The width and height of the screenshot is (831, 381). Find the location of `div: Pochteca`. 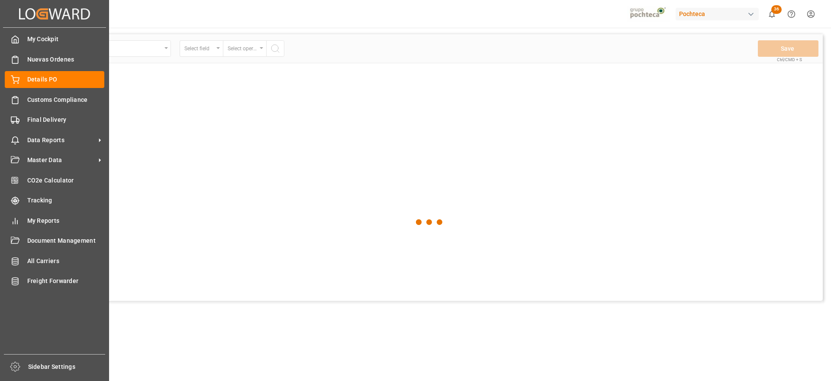

div: Pochteca is located at coordinates (717, 14).